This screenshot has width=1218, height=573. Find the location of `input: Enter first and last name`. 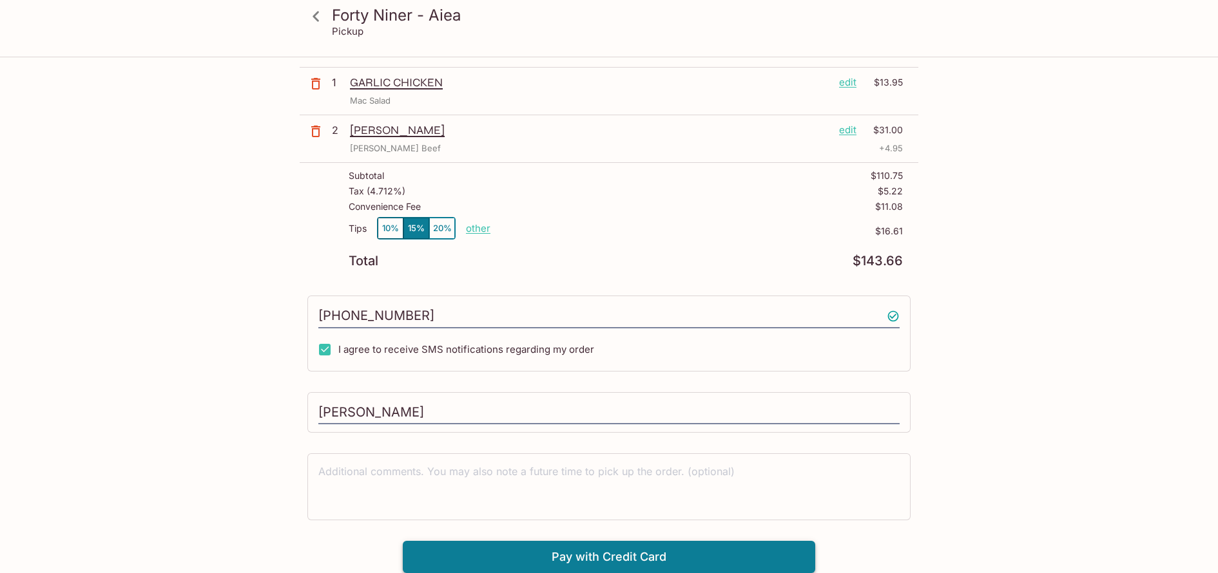

input: Enter first and last name is located at coordinates (609, 413).